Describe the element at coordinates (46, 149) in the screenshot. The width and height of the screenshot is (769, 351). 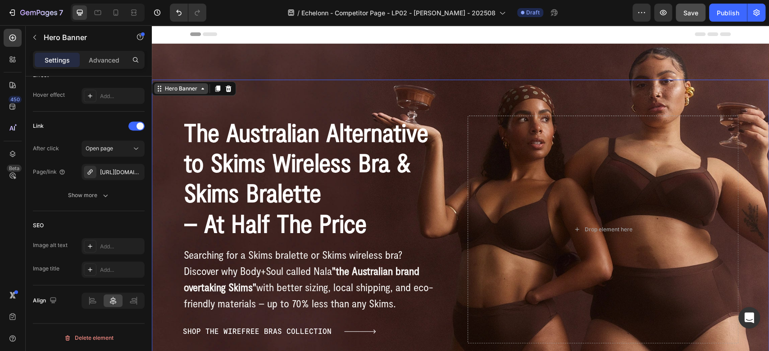
I see `div: After click` at that location.